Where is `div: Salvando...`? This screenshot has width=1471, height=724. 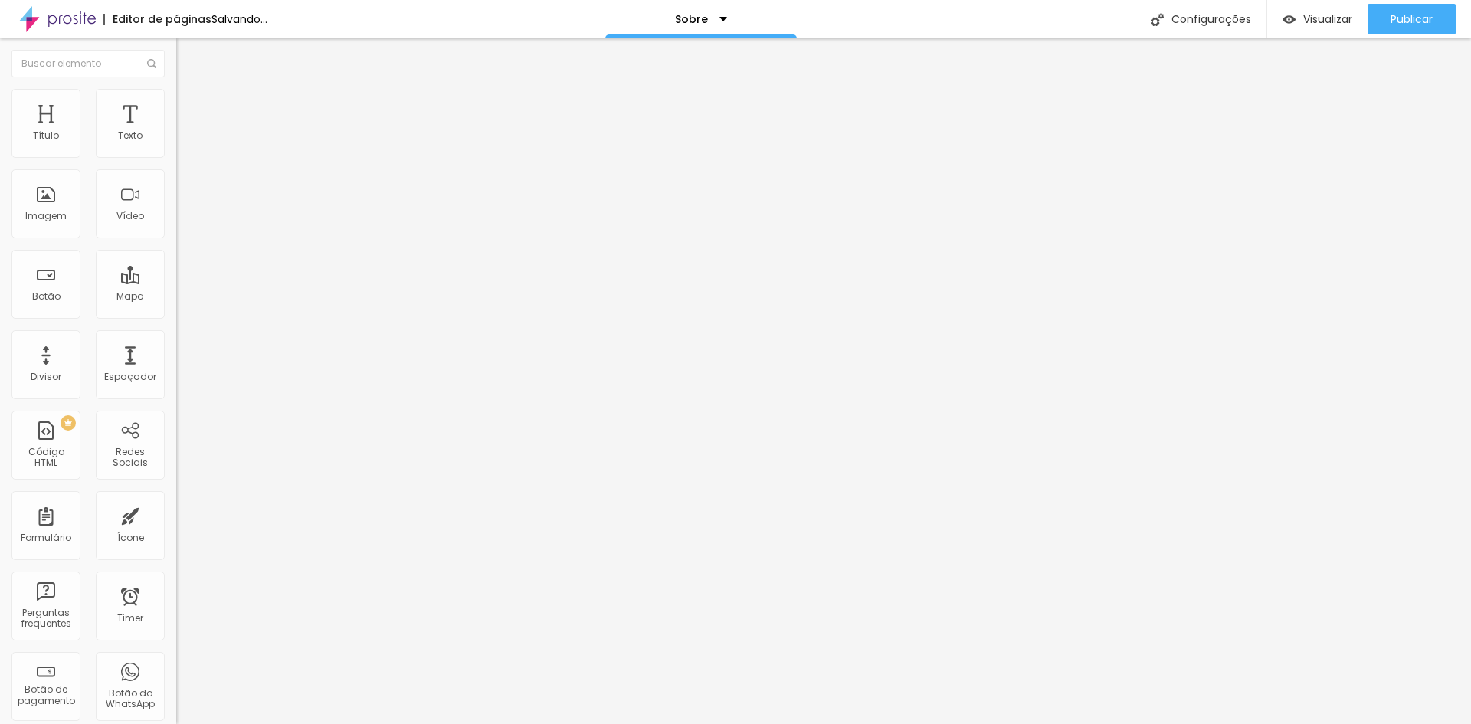 div: Salvando... is located at coordinates (239, 19).